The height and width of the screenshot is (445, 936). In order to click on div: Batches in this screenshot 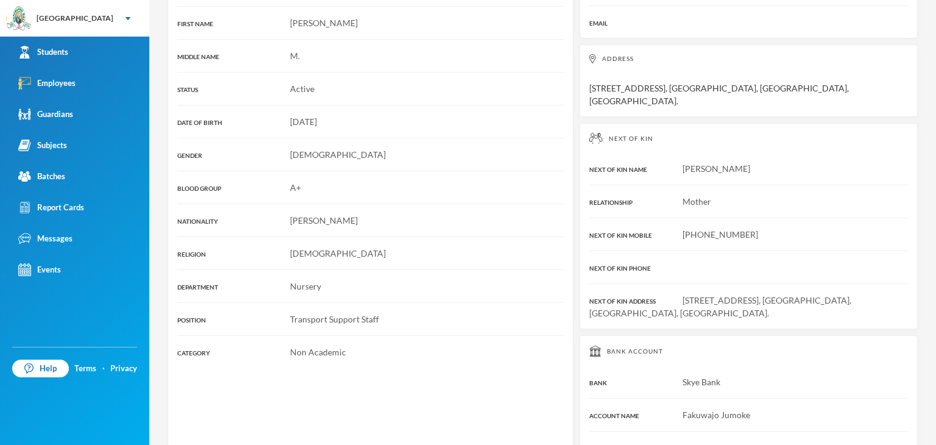, I will do `click(41, 176)`.